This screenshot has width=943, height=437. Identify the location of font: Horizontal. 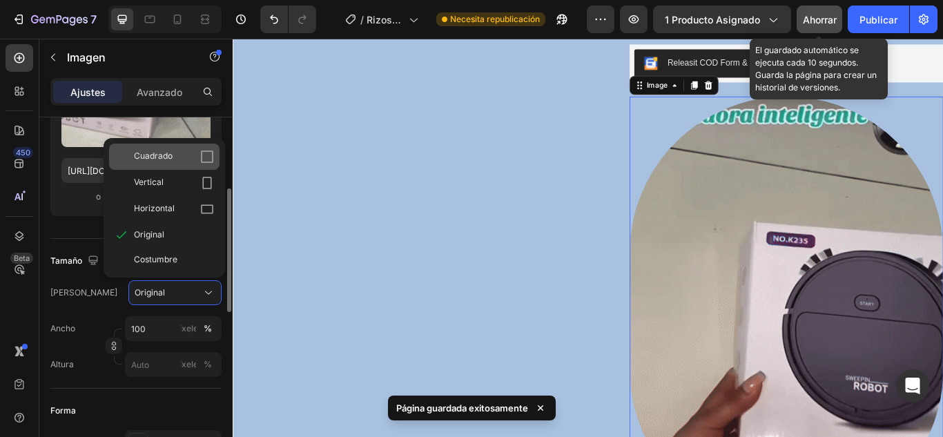
(154, 208).